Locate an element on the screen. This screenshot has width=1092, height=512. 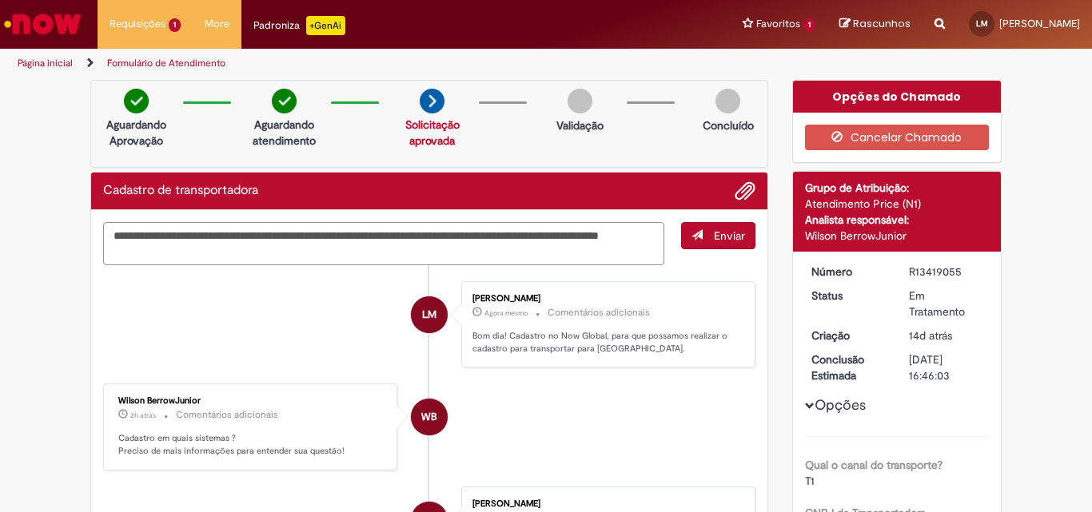
textarea: Digite sua mensagem aqui... is located at coordinates (384, 244).